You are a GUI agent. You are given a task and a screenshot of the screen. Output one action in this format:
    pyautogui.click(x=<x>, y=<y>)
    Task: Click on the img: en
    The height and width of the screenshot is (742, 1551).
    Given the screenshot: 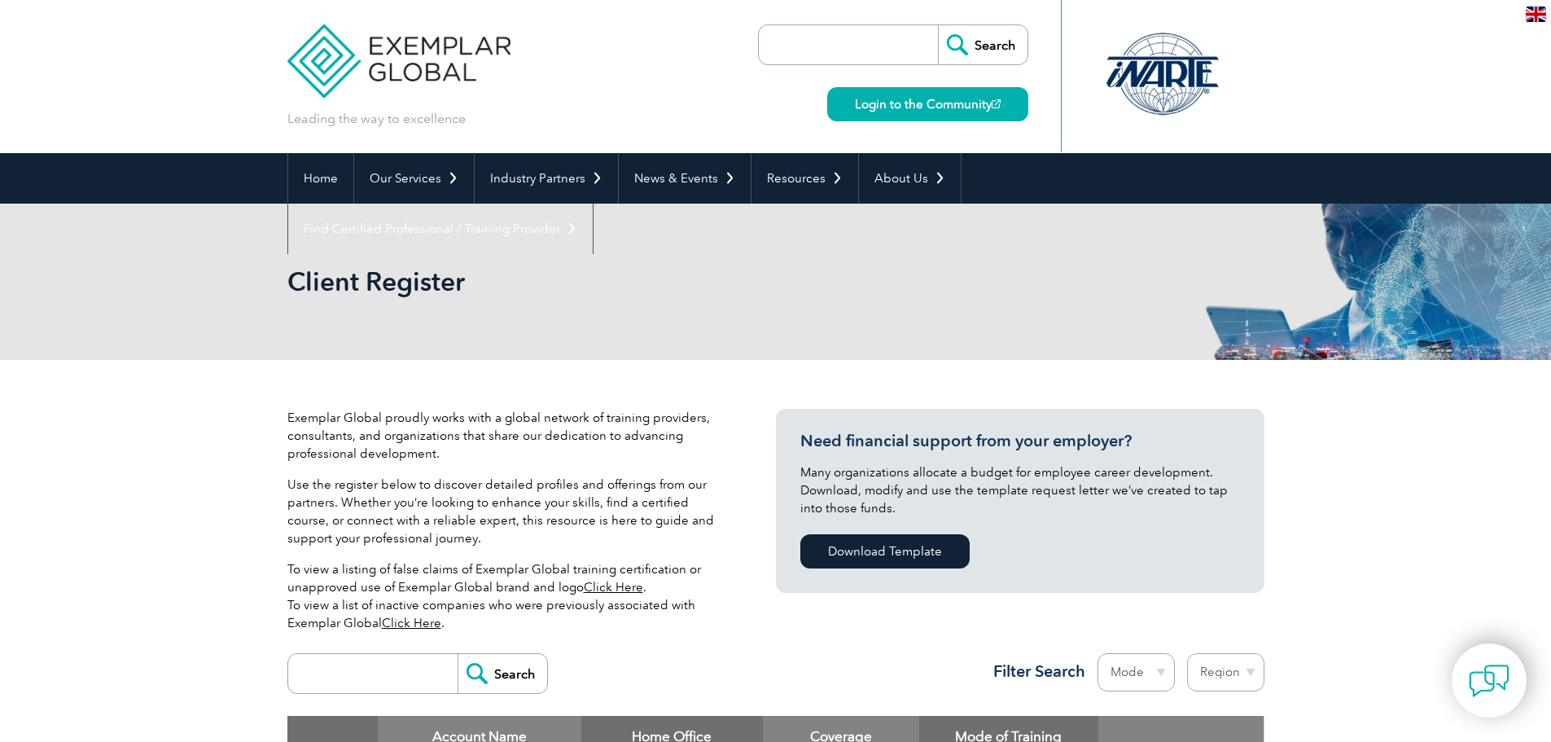 What is the action you would take?
    pyautogui.click(x=1535, y=14)
    